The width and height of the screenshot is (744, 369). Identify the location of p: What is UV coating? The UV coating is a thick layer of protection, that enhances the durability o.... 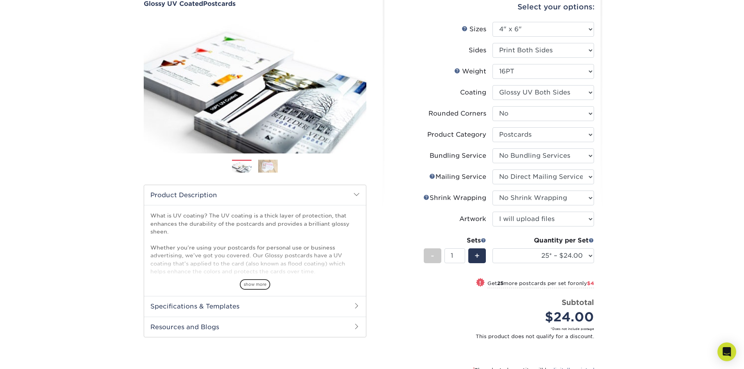
(255, 272).